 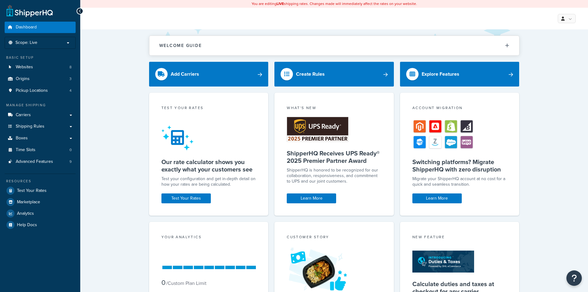 I want to click on div: What's New, so click(x=334, y=108).